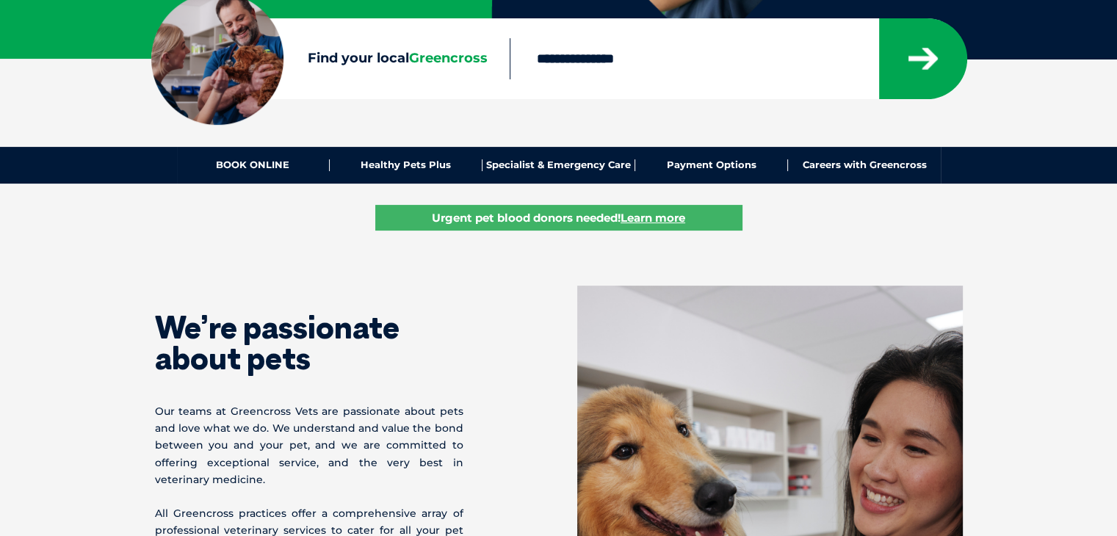 Image resolution: width=1117 pixels, height=536 pixels. What do you see at coordinates (863, 165) in the screenshot?
I see `a: Careers with Greencross` at bounding box center [863, 165].